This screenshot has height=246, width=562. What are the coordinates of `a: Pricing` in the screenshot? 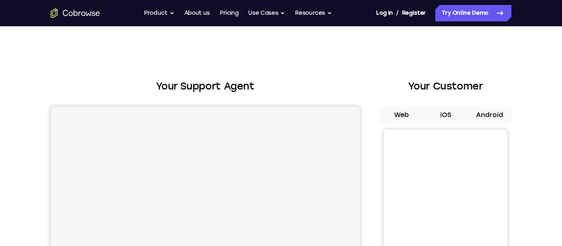 It's located at (229, 13).